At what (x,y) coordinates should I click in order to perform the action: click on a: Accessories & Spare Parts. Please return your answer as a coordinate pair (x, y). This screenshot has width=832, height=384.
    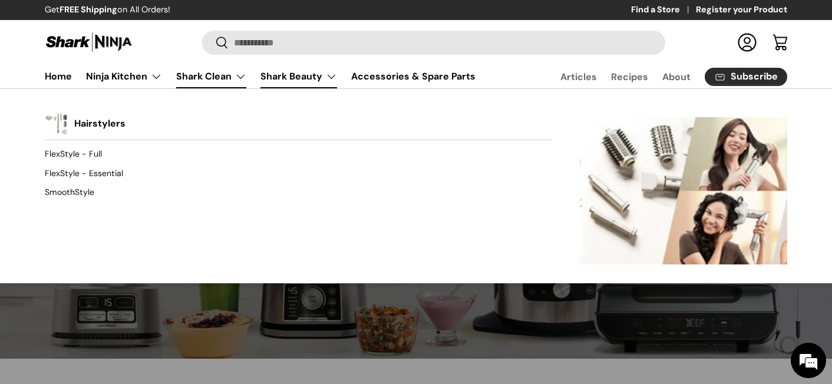
    Looking at the image, I should click on (413, 76).